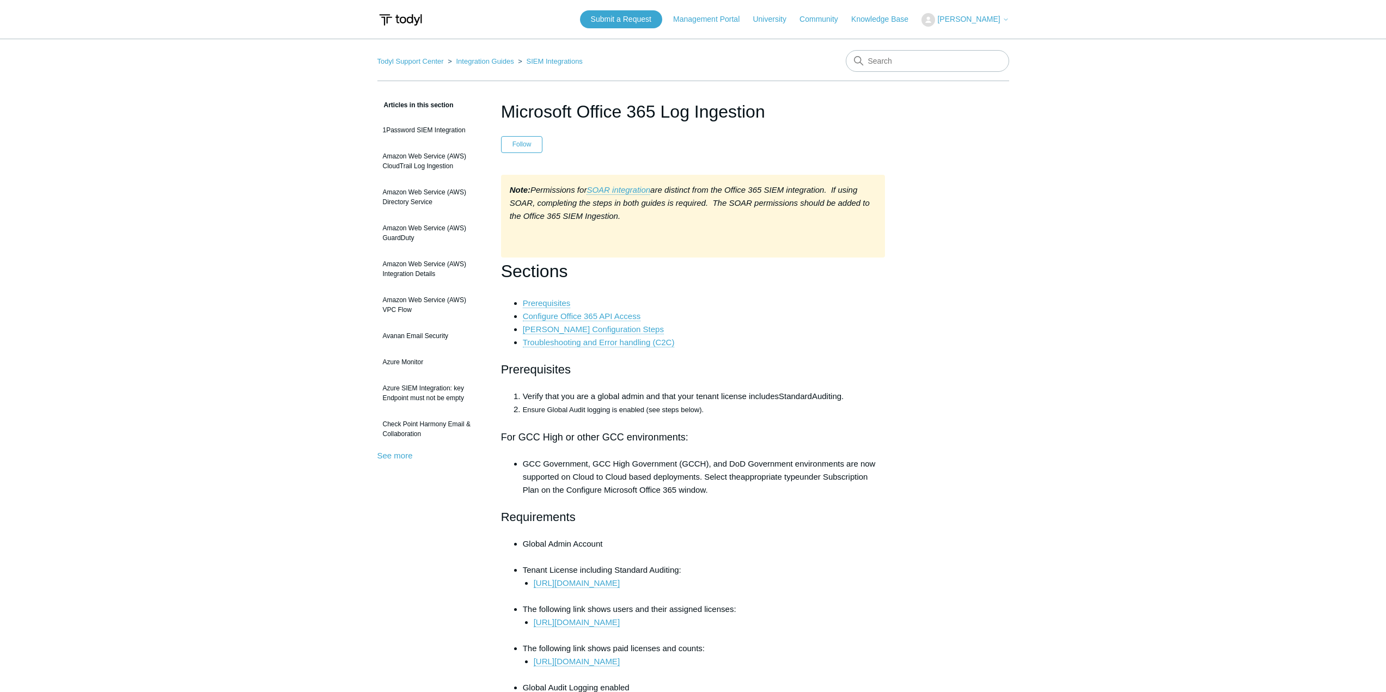 The image size is (1386, 692). What do you see at coordinates (416, 105) in the screenshot?
I see `span: Articles in this section` at bounding box center [416, 105].